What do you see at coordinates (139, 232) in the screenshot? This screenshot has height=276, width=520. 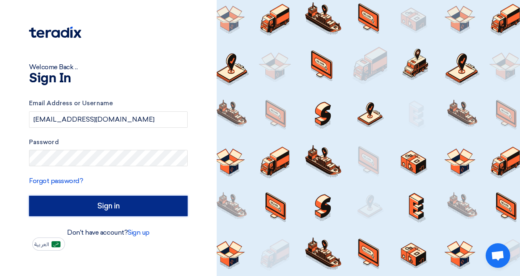 I see `a: Sign up` at bounding box center [139, 232].